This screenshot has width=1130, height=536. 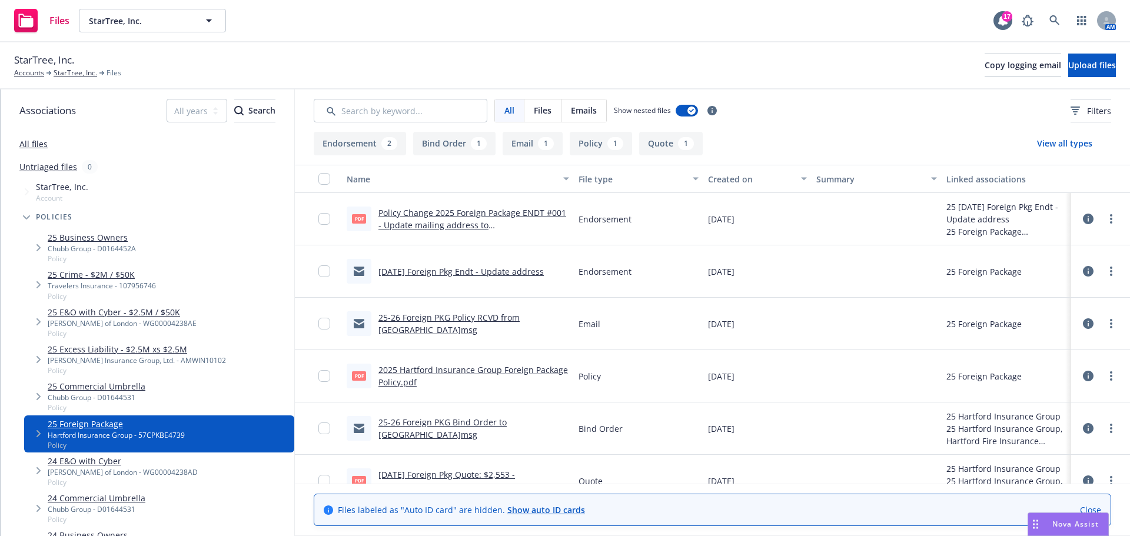 What do you see at coordinates (102, 274) in the screenshot?
I see `a: 25 Crime - $2M / $50K` at bounding box center [102, 274].